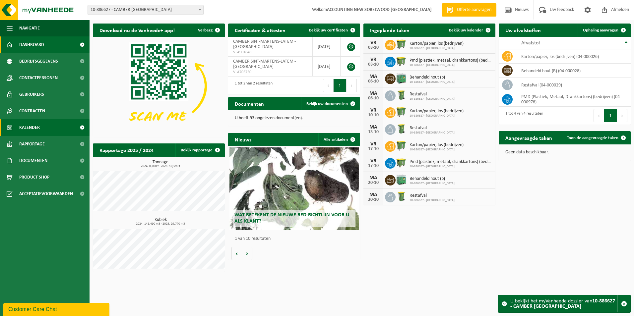 This screenshot has width=634, height=316. I want to click on button: Previous, so click(328, 86).